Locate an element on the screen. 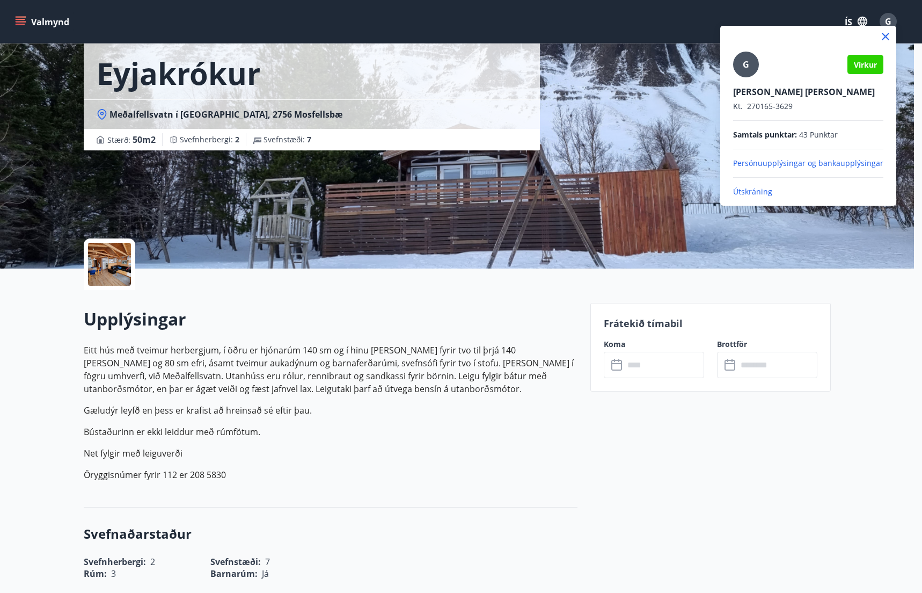 The height and width of the screenshot is (593, 922). font: Virkur is located at coordinates (865, 64).